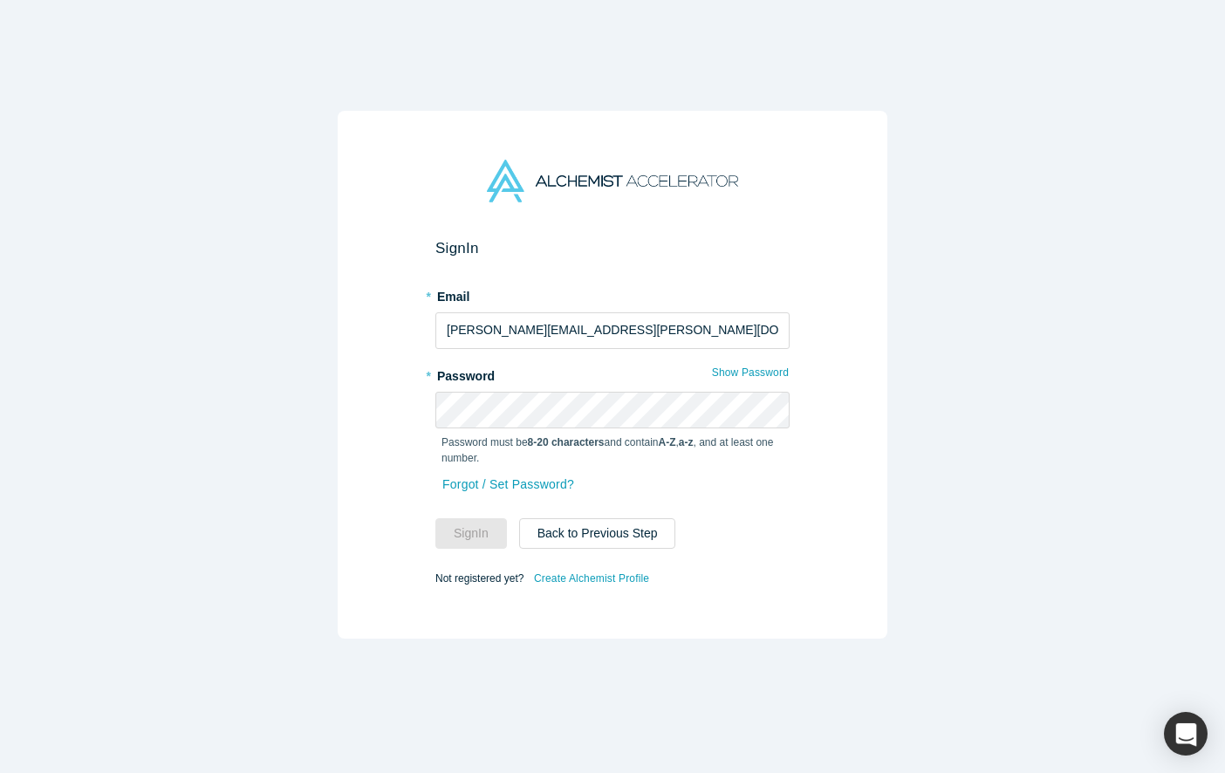 This screenshot has height=773, width=1225. What do you see at coordinates (598, 533) in the screenshot?
I see `button: Back to Previous Step` at bounding box center [598, 533].